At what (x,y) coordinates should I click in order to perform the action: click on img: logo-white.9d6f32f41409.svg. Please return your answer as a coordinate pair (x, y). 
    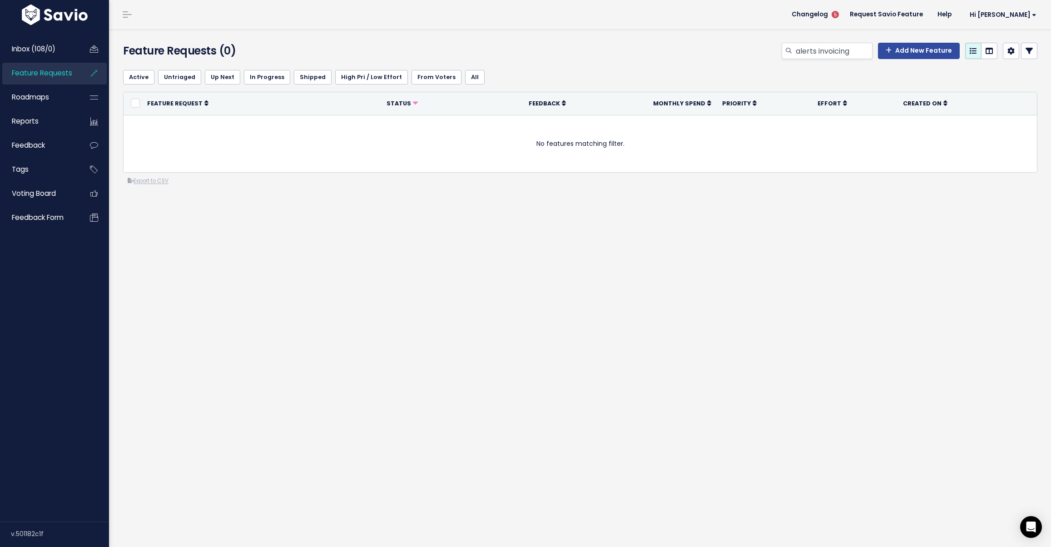
    Looking at the image, I should click on (55, 15).